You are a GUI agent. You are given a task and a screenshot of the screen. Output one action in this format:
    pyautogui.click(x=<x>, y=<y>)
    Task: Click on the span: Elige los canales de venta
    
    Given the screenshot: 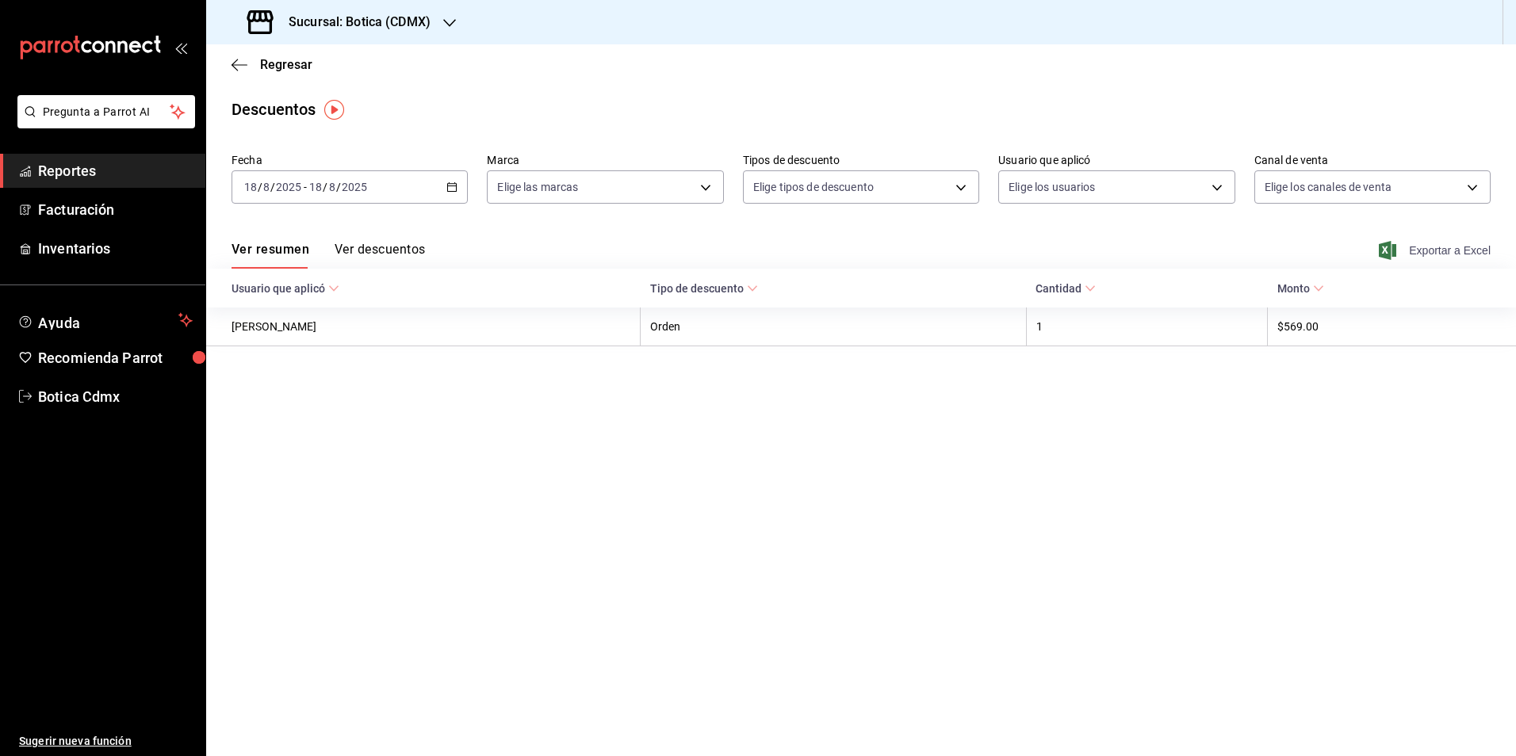 What is the action you would take?
    pyautogui.click(x=1328, y=187)
    